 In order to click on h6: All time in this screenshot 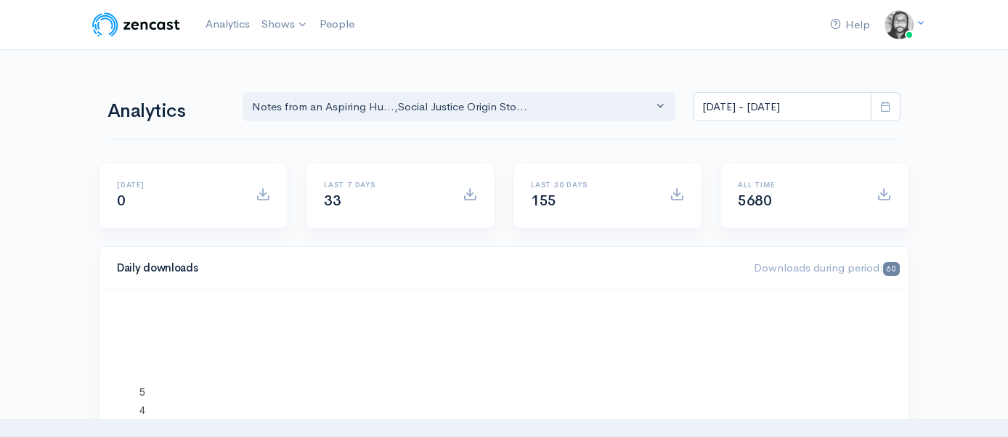, I will do `click(798, 185)`.